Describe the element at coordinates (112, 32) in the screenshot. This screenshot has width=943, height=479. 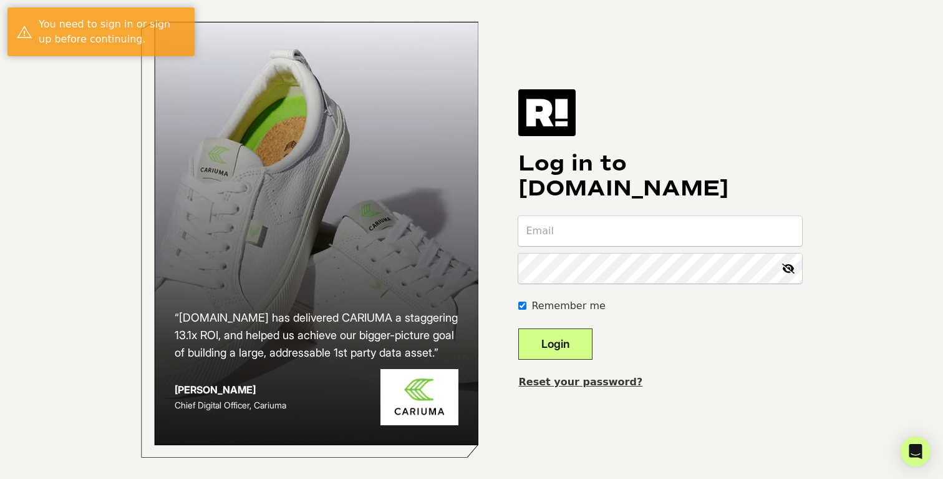
I see `div: You need to sign in or sign up before continuing.` at that location.